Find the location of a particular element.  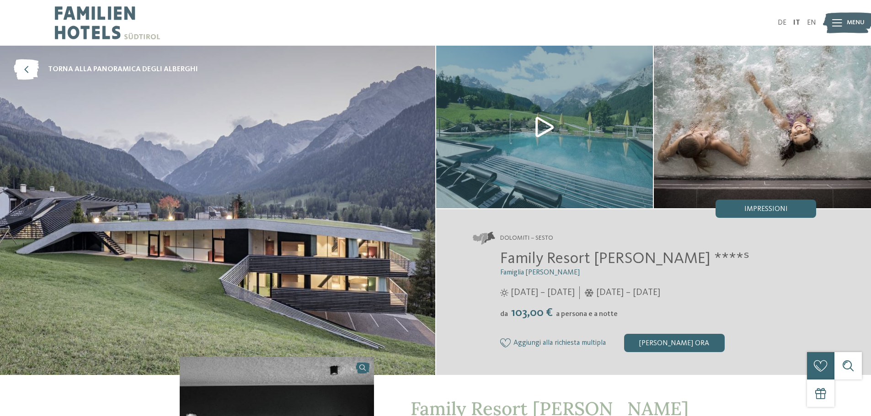

a: EN is located at coordinates (811, 23).